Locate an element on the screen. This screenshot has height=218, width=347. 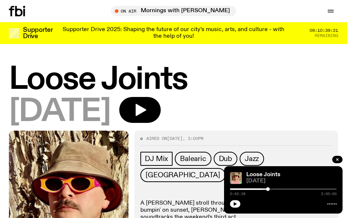
a: Jazz is located at coordinates (252, 159).